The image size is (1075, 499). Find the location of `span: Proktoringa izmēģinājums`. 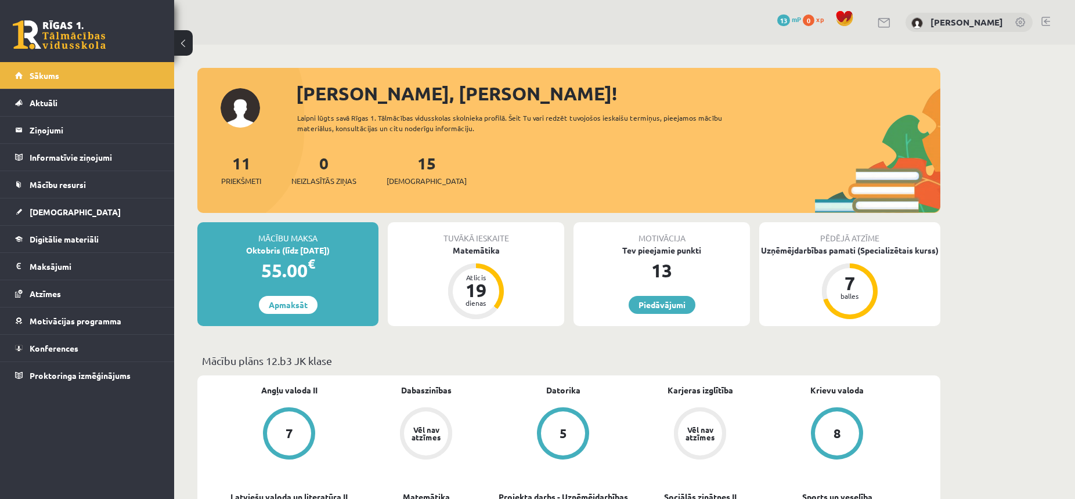

span: Proktoringa izmēģinājums is located at coordinates (80, 376).